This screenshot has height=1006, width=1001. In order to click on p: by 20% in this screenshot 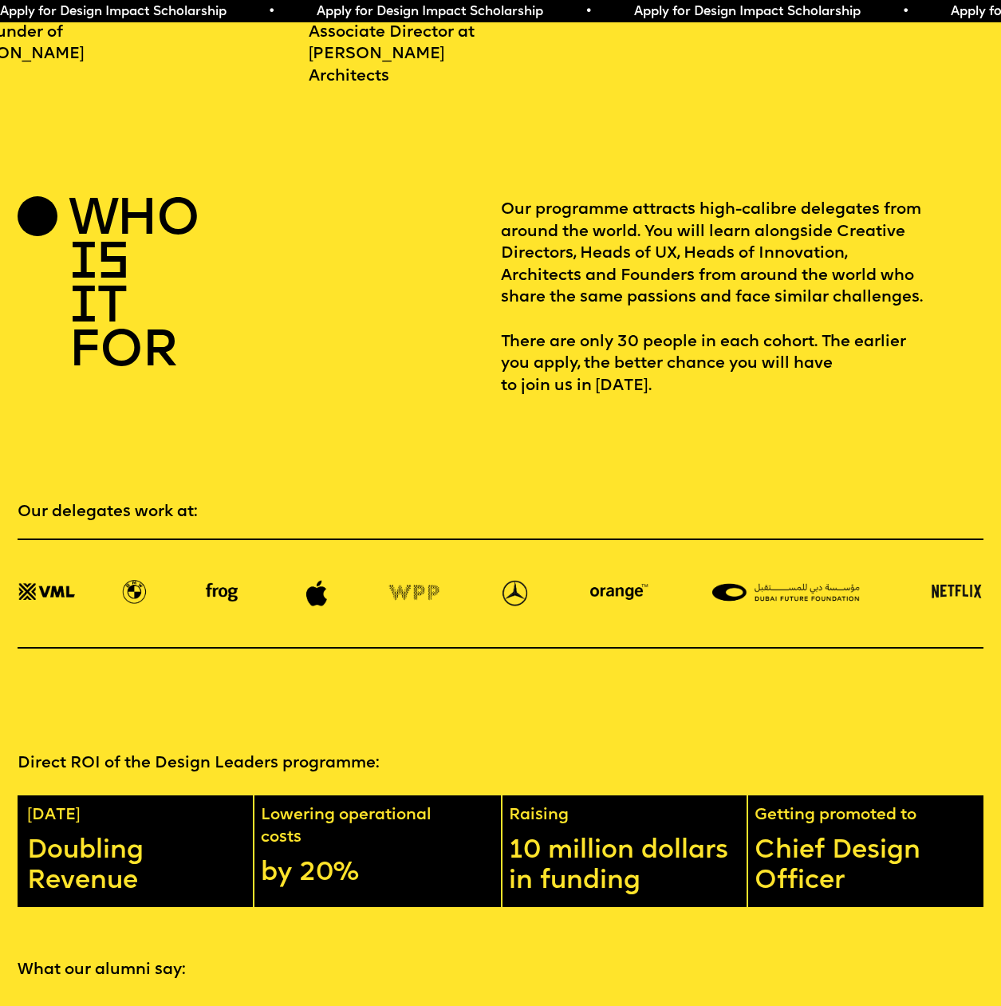, I will do `click(376, 874)`.